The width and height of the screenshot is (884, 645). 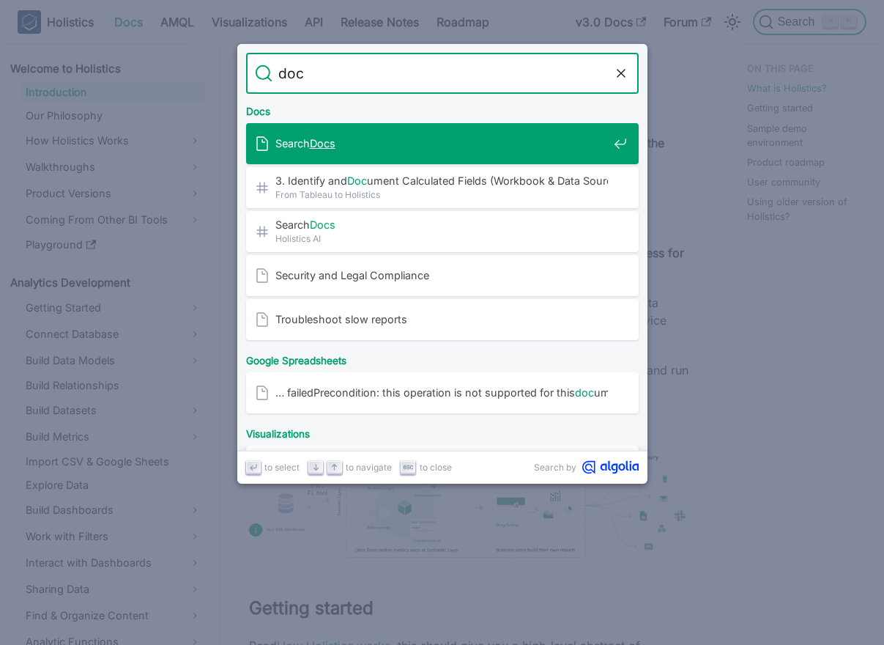 I want to click on mark: Doc, so click(x=357, y=180).